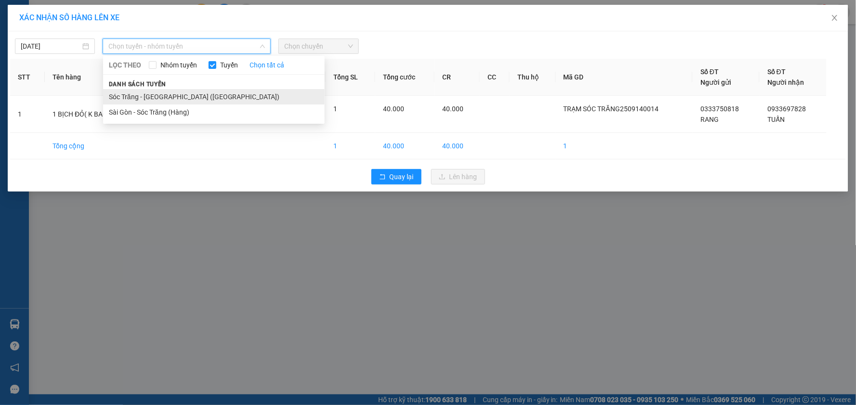 The height and width of the screenshot is (405, 856). What do you see at coordinates (52, 84) in the screenshot?
I see `span: Trạm Sóc Trăng` at bounding box center [52, 84].